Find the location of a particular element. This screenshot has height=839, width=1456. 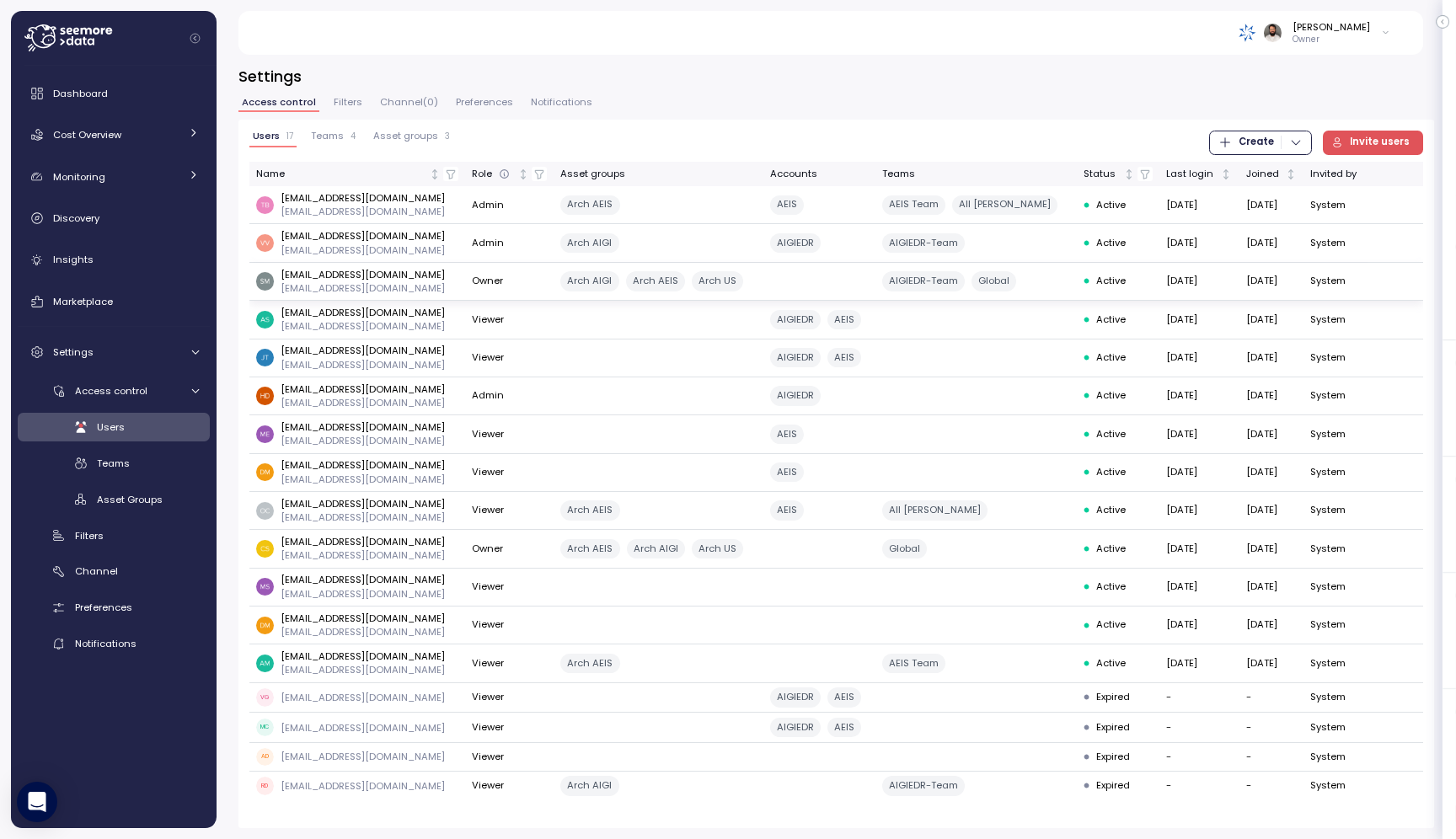

span: Dashboard is located at coordinates (80, 93).